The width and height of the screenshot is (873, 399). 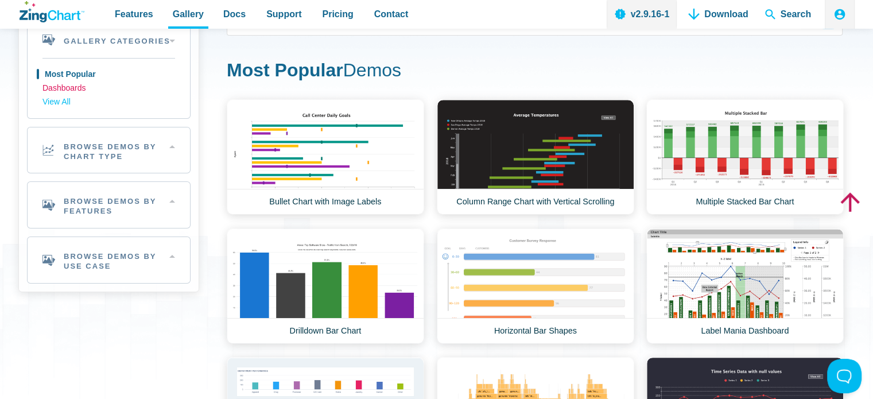 I want to click on strong: Most Popular, so click(x=285, y=70).